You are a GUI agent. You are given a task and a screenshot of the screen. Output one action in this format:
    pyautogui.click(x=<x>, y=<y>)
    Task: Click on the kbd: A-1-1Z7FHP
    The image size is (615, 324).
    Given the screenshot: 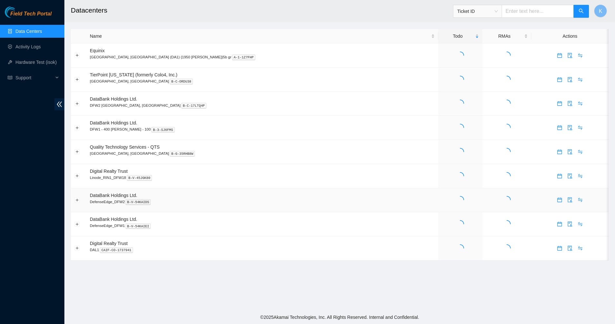 What is the action you would take?
    pyautogui.click(x=244, y=57)
    